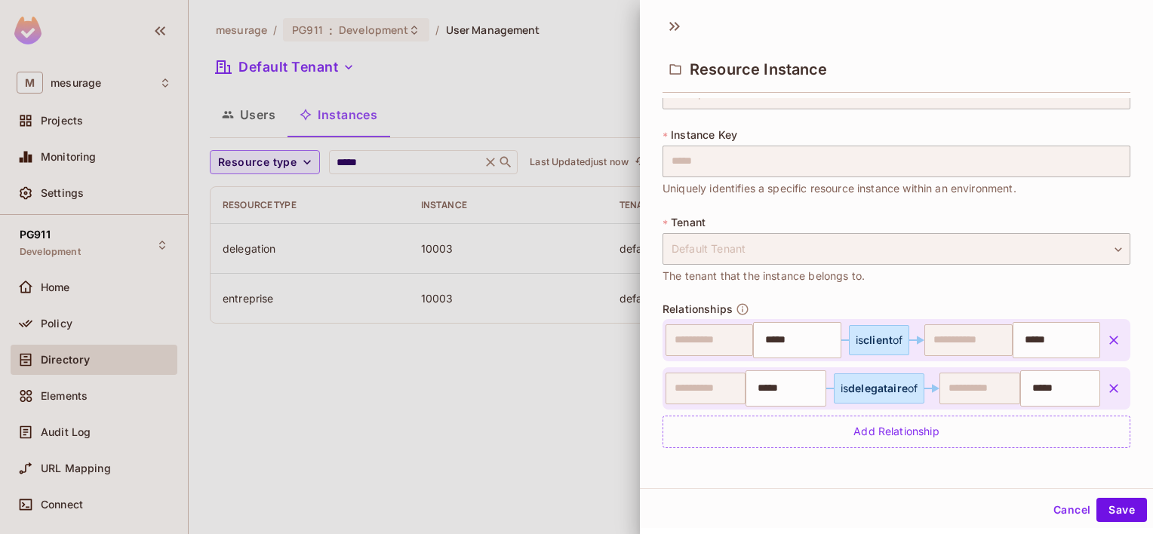  I want to click on span: client, so click(877, 339).